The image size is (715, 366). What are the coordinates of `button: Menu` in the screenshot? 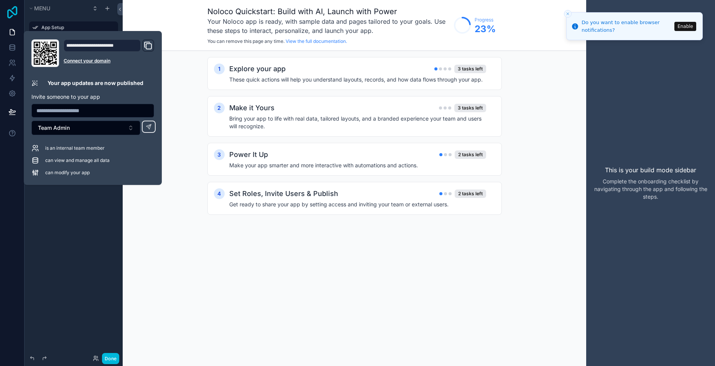 It's located at (57, 8).